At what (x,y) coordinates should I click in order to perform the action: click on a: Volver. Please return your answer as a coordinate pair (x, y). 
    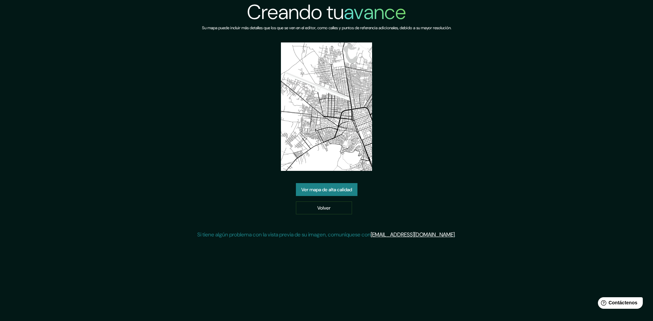
    Looking at the image, I should click on (324, 208).